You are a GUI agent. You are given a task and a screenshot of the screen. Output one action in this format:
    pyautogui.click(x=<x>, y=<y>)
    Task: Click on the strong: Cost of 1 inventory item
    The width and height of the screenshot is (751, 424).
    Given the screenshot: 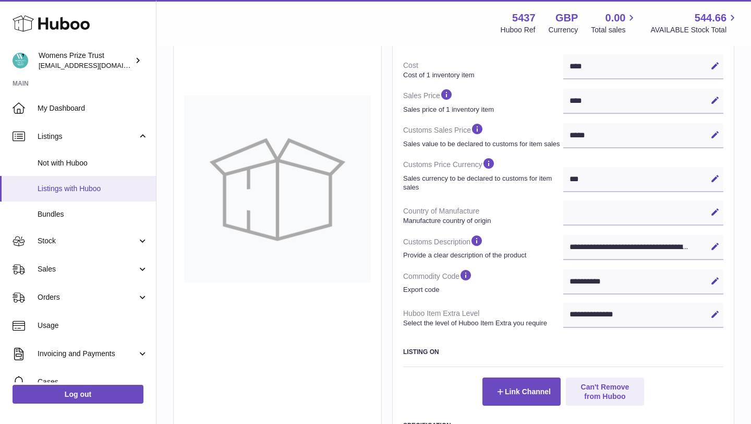 What is the action you would take?
    pyautogui.click(x=482, y=75)
    